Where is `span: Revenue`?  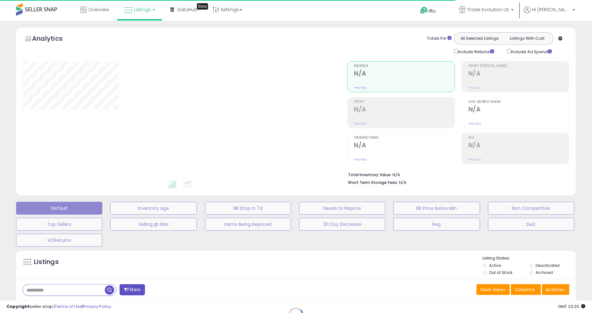
span: Revenue is located at coordinates (404, 66).